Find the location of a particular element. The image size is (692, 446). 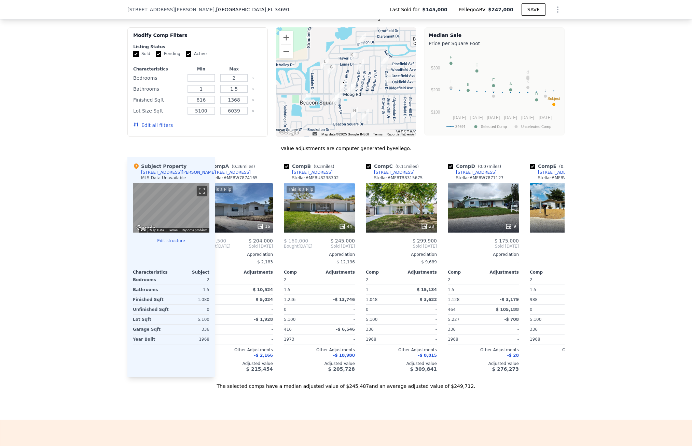

span: 5,100 is located at coordinates (536, 319).